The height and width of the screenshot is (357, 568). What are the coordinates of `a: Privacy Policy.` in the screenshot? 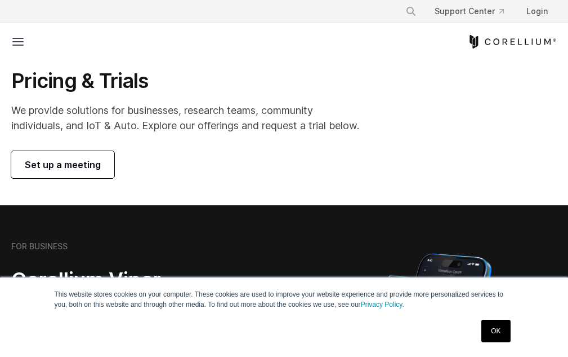 It's located at (383, 304).